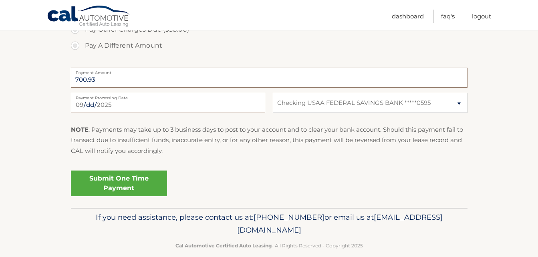  Describe the element at coordinates (408, 16) in the screenshot. I see `a: Dashboard` at that location.